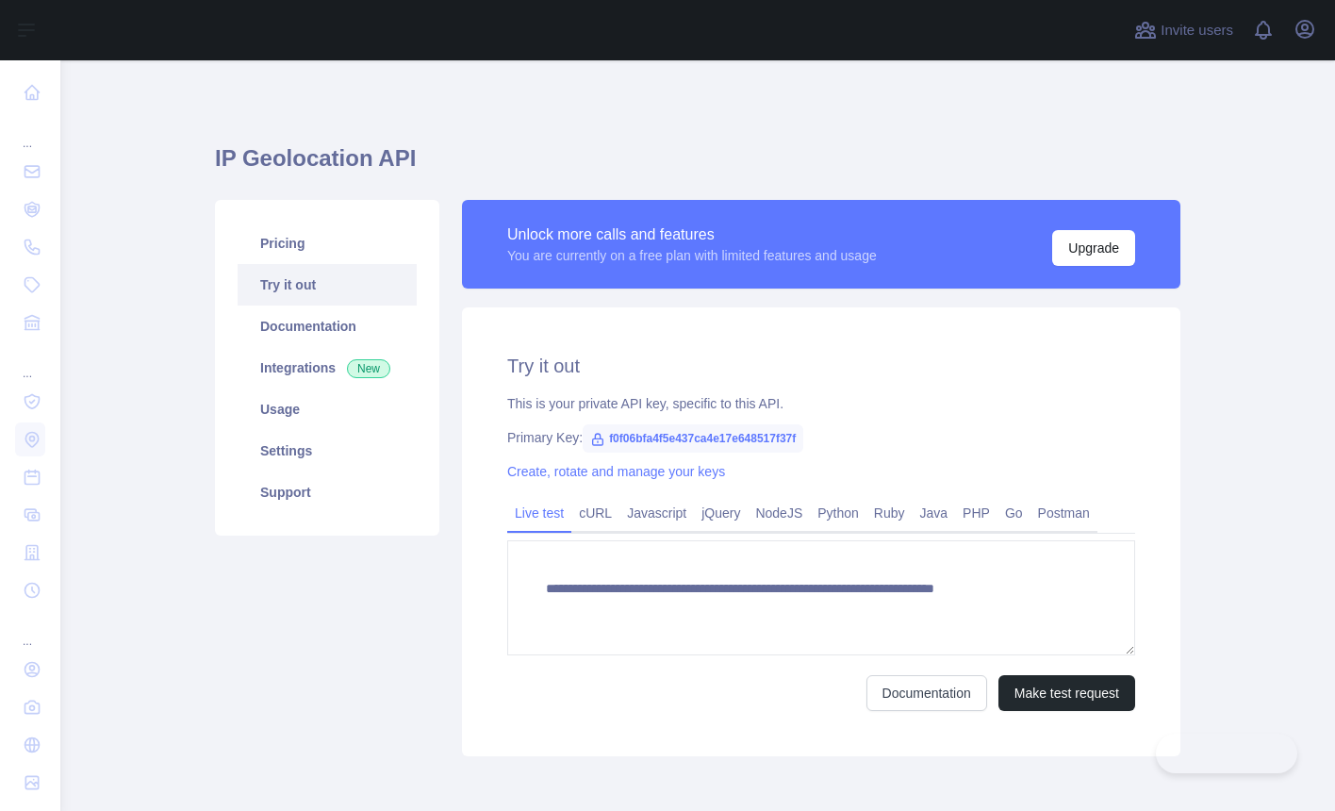  Describe the element at coordinates (327, 368) in the screenshot. I see `a: Integrations New` at that location.